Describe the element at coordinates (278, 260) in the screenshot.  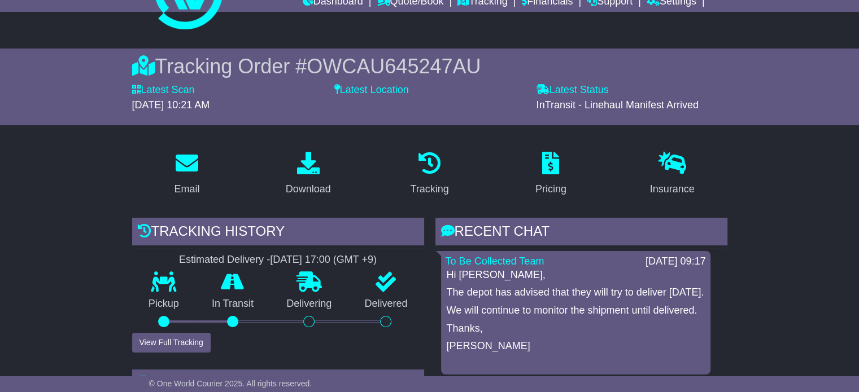
I see `div: Estimated Delivery -` at that location.